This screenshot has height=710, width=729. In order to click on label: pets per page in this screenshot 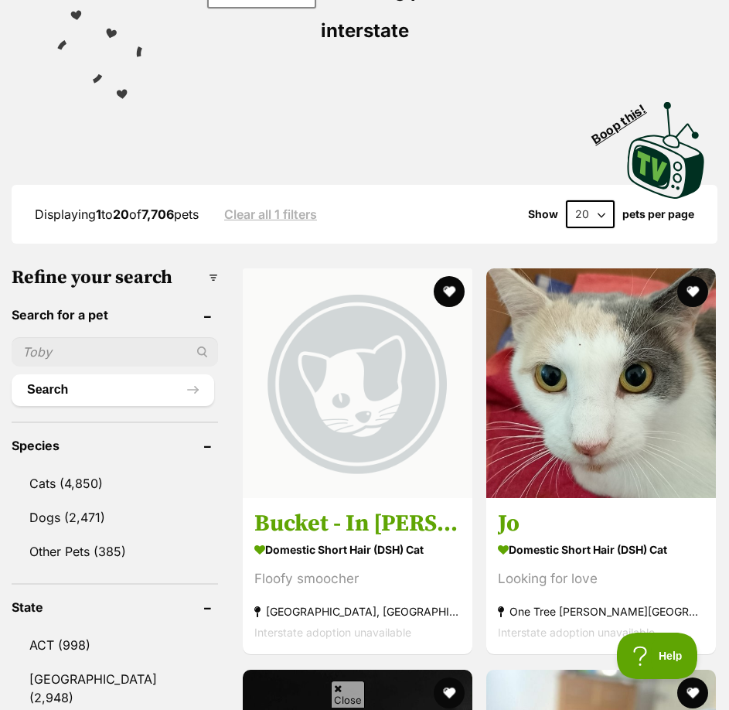, I will do `click(658, 214)`.